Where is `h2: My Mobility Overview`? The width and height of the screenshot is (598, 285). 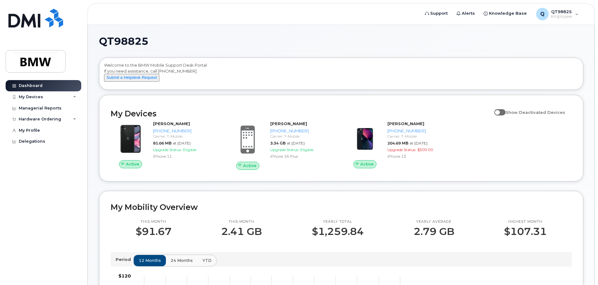 h2: My Mobility Overview is located at coordinates (341, 207).